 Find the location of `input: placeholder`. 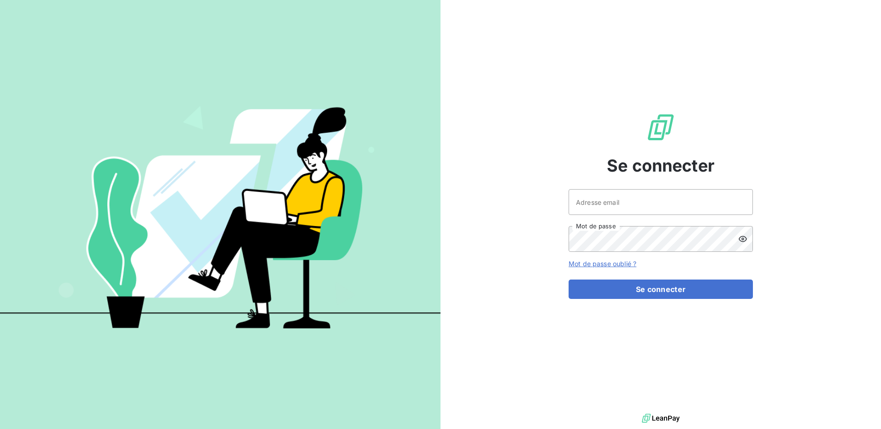

input: placeholder is located at coordinates (661, 202).